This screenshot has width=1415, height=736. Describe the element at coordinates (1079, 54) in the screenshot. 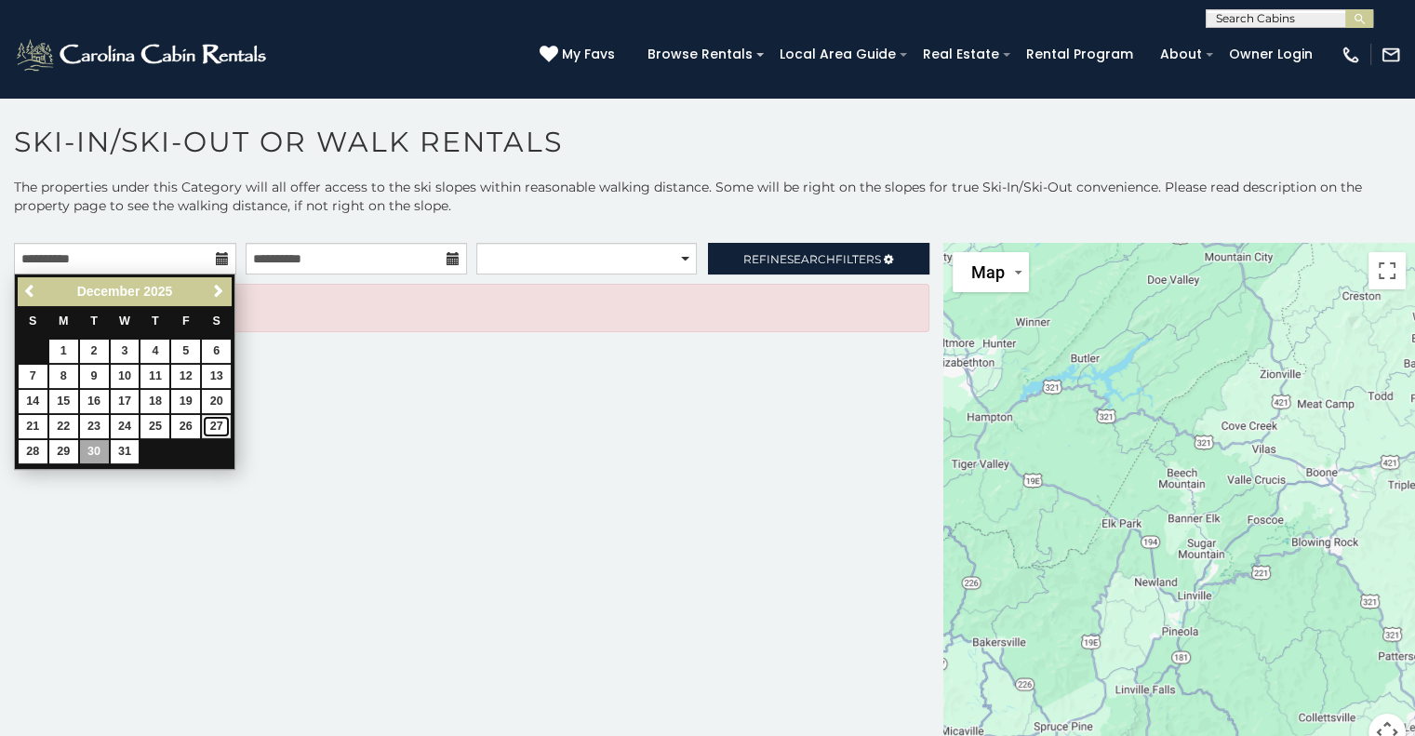

I see `a: Rental Program` at that location.